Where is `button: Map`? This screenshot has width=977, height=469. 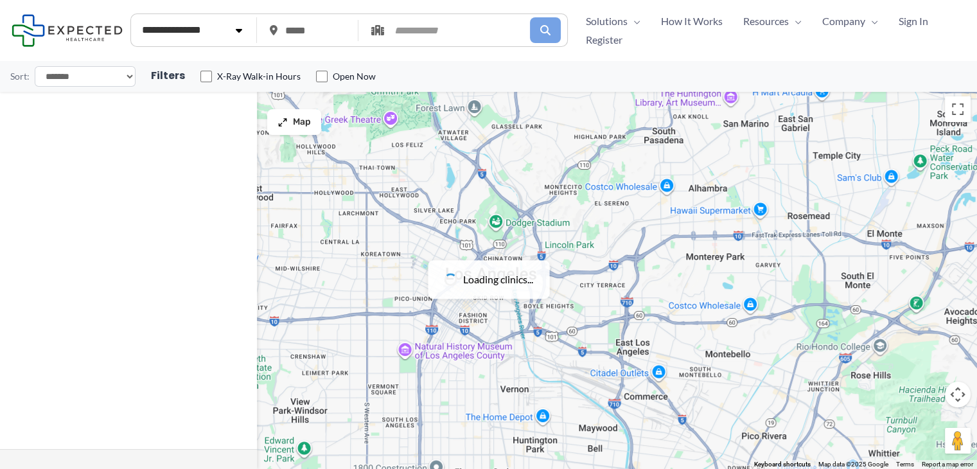
button: Map is located at coordinates (294, 122).